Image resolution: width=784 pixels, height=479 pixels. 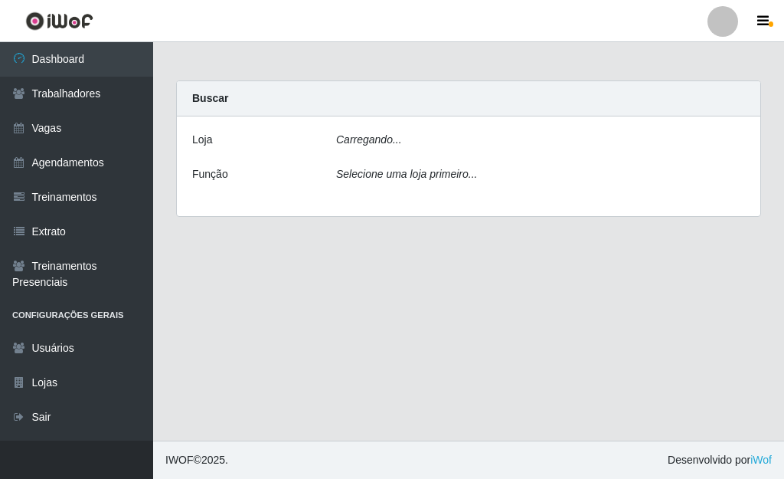 What do you see at coordinates (197, 459) in the screenshot?
I see `span: © 2025 .` at bounding box center [197, 459].